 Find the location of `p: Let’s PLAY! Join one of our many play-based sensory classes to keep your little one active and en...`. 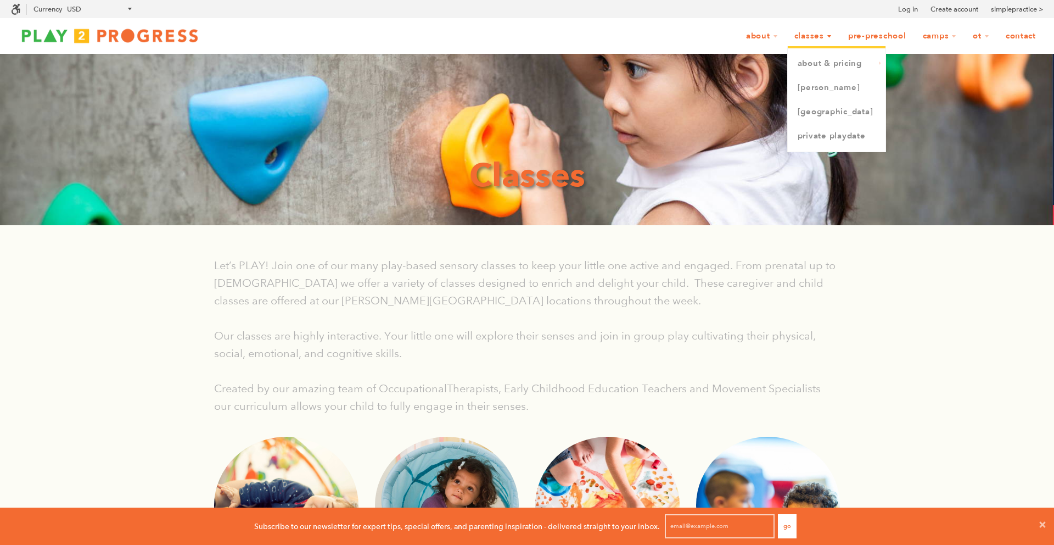

p: Let’s PLAY! Join one of our many play-based sensory classes to keep your little one active and en... is located at coordinates (527, 283).